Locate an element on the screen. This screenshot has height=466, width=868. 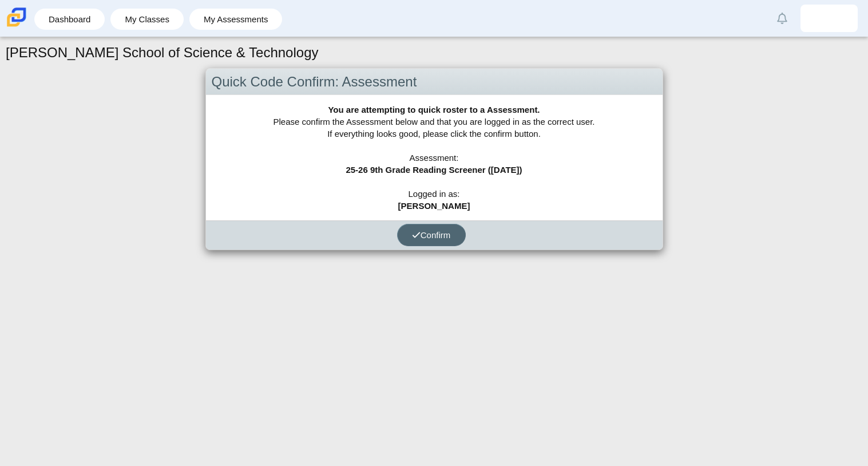
b: You are attempting to quick roster to a Assessment. is located at coordinates (434, 109).